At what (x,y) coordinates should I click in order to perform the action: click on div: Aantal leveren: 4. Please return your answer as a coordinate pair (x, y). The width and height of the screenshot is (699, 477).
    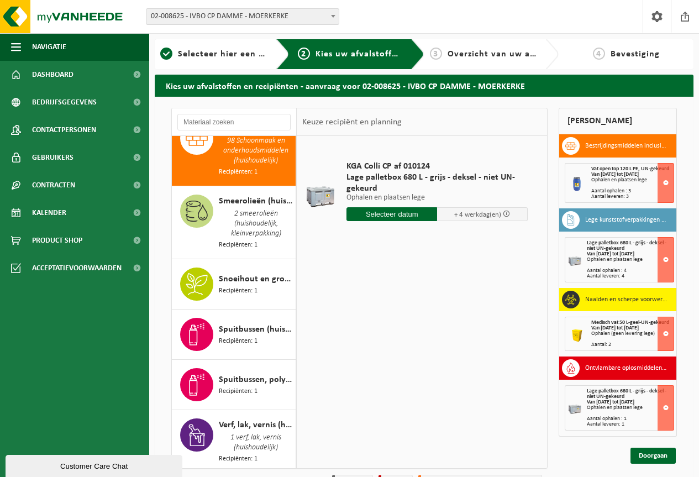
    Looking at the image, I should click on (630, 276).